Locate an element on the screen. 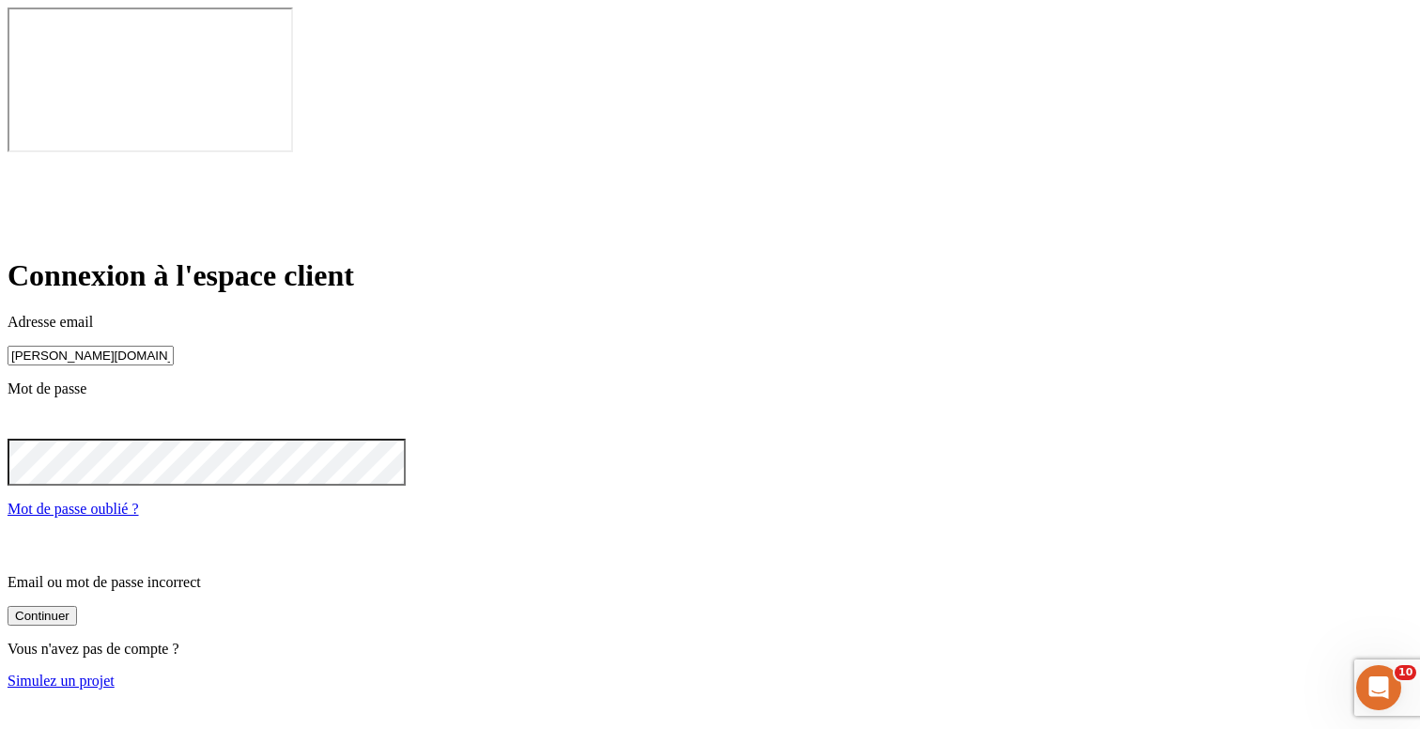  div: Continuer is located at coordinates (42, 615).